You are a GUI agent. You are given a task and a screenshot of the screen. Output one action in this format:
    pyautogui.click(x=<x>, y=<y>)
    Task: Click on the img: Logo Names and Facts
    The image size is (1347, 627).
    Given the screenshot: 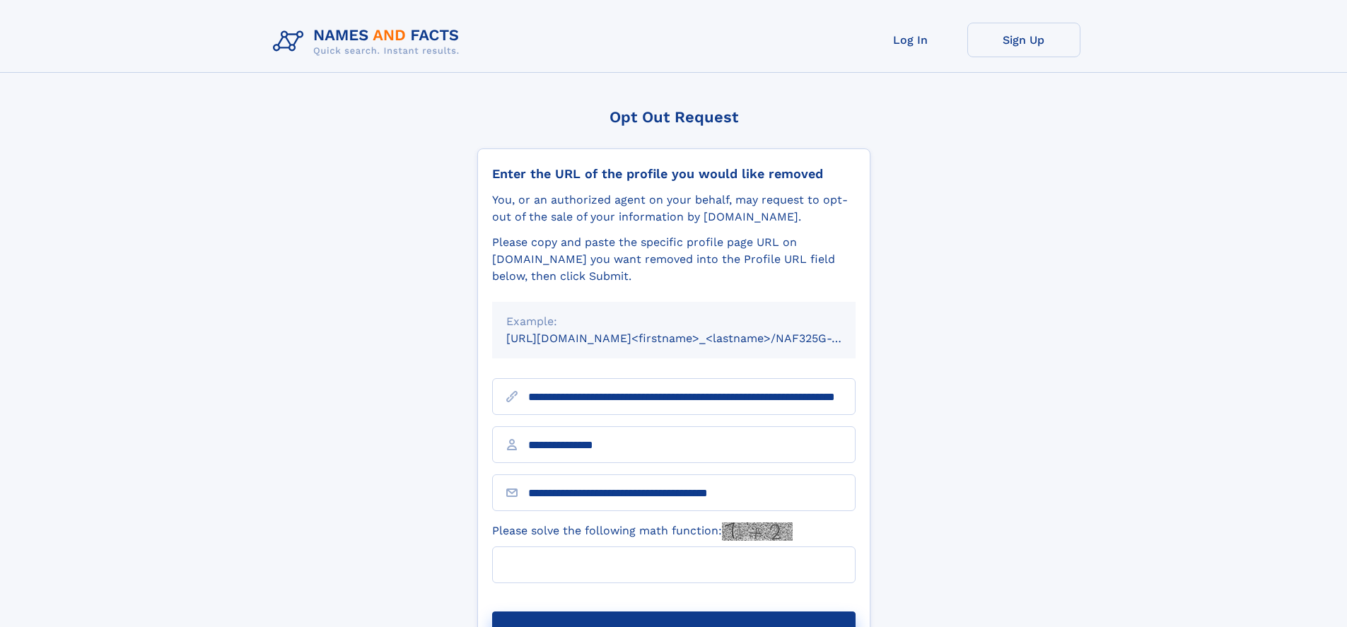 What is the action you would take?
    pyautogui.click(x=369, y=42)
    